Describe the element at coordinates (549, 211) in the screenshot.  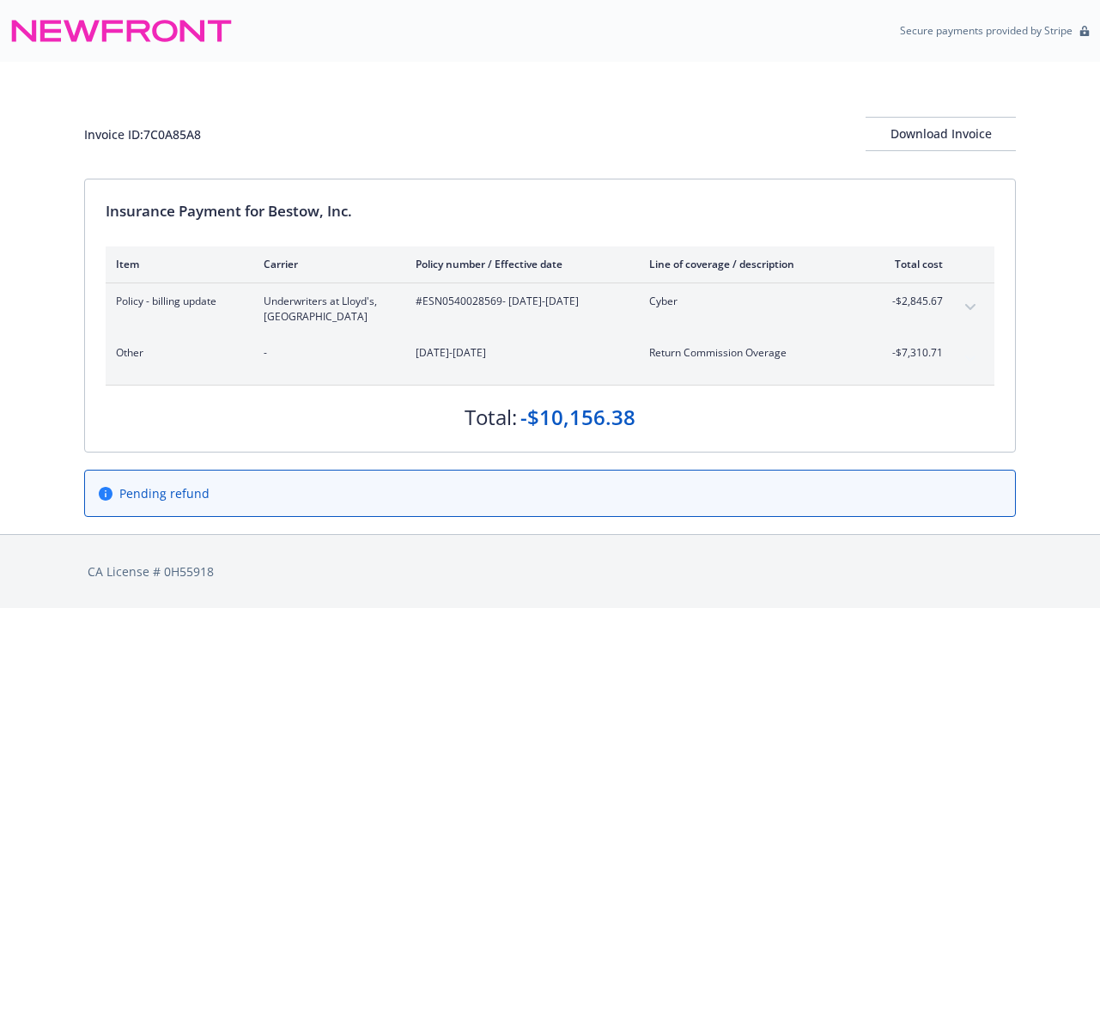
I see `div: Insurance Payment for Bestow, Inc.` at that location.